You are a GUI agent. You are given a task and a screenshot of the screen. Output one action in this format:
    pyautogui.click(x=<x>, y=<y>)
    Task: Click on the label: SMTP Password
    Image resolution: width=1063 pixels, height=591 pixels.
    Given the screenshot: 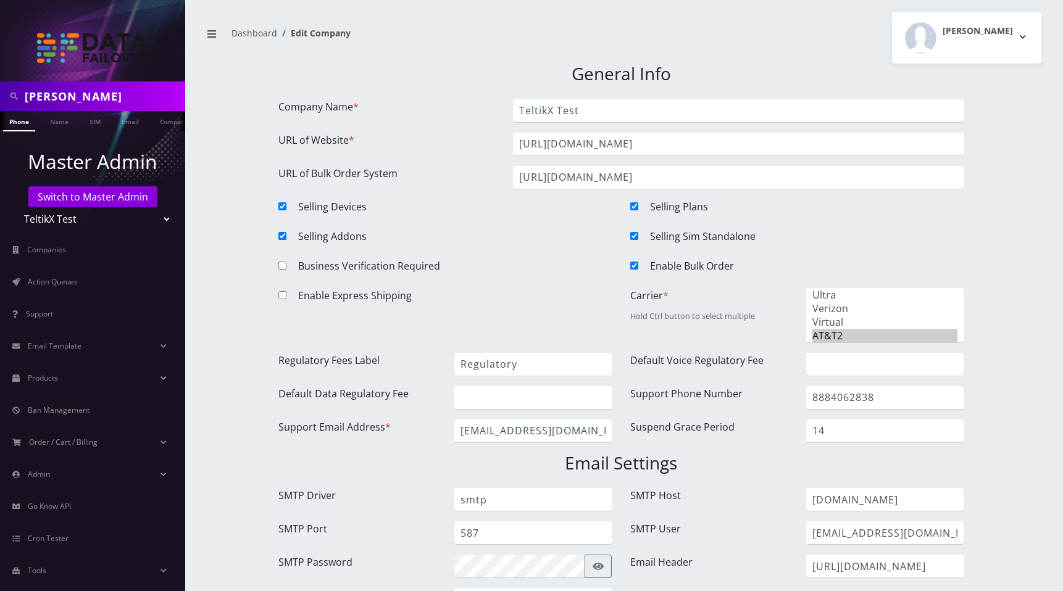 What is the action you would take?
    pyautogui.click(x=315, y=562)
    